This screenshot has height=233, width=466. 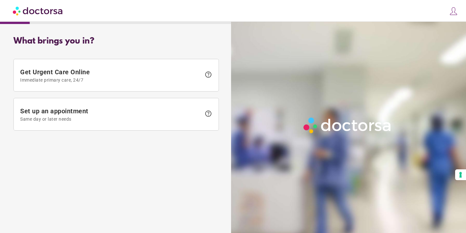 What do you see at coordinates (38, 11) in the screenshot?
I see `img: Doctorsa.com` at bounding box center [38, 11].